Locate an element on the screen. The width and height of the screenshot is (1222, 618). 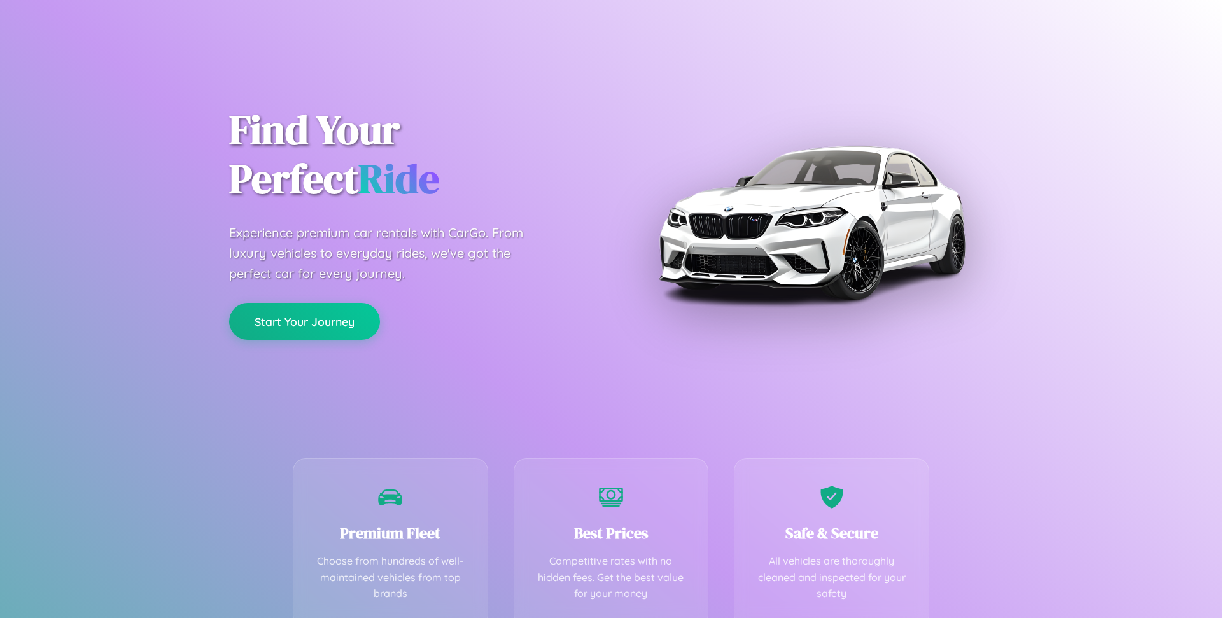
img: Premium BMW car rental vehicle is located at coordinates (812, 223).